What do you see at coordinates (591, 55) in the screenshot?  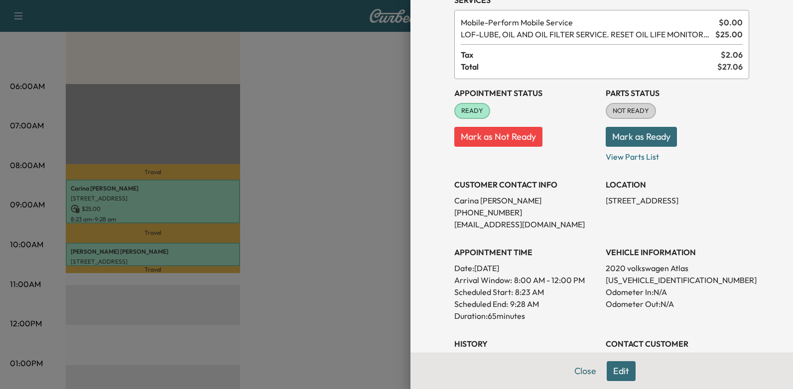 I see `span: Tax` at bounding box center [591, 55].